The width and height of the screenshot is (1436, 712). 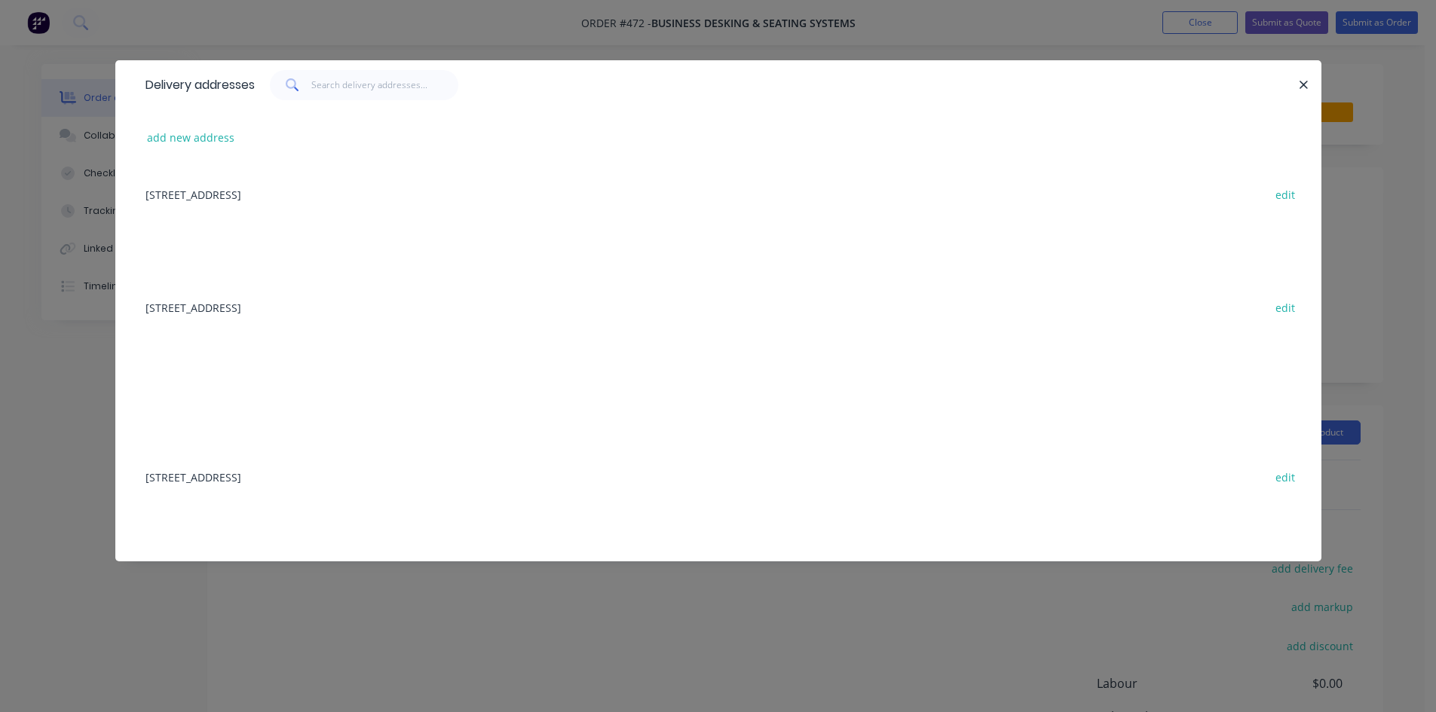 What do you see at coordinates (196, 85) in the screenshot?
I see `div: Delivery addresses` at bounding box center [196, 85].